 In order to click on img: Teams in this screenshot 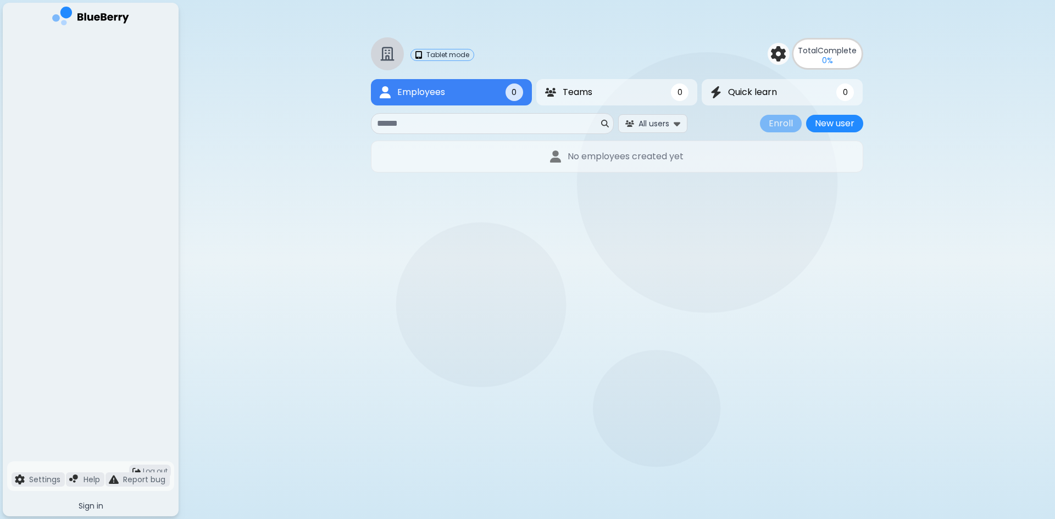, I will do `click(550, 92)`.